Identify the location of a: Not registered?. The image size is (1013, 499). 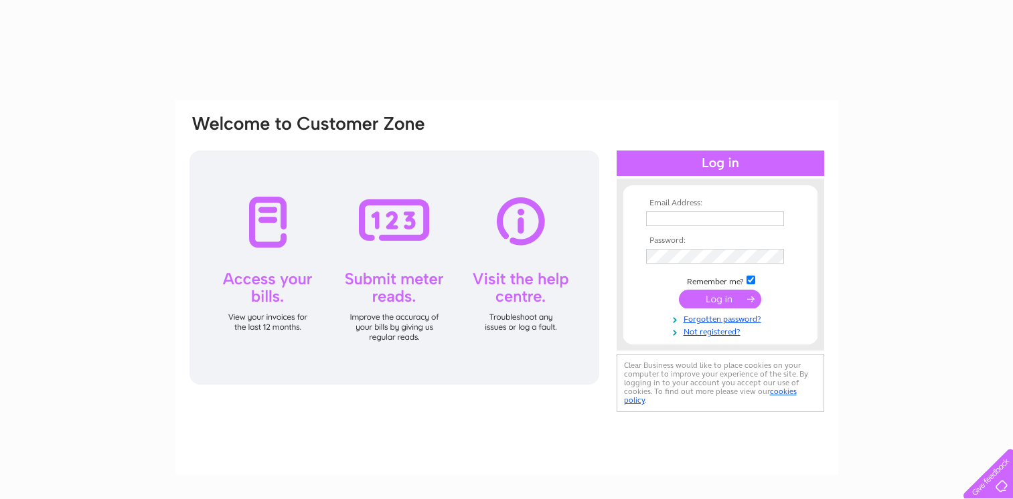
(722, 331).